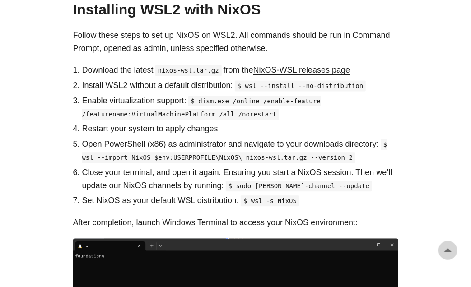 This screenshot has width=471, height=287. Describe the element at coordinates (240, 86) in the screenshot. I see `p: Install WSL2 without a default distribution:` at that location.